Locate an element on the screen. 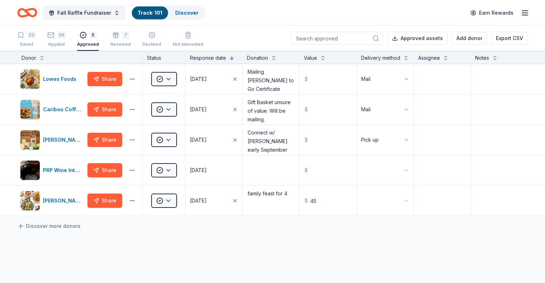 The image size is (545, 283). textarea: Gift Basket unsure of value. Will be mailing. is located at coordinates (271, 110).